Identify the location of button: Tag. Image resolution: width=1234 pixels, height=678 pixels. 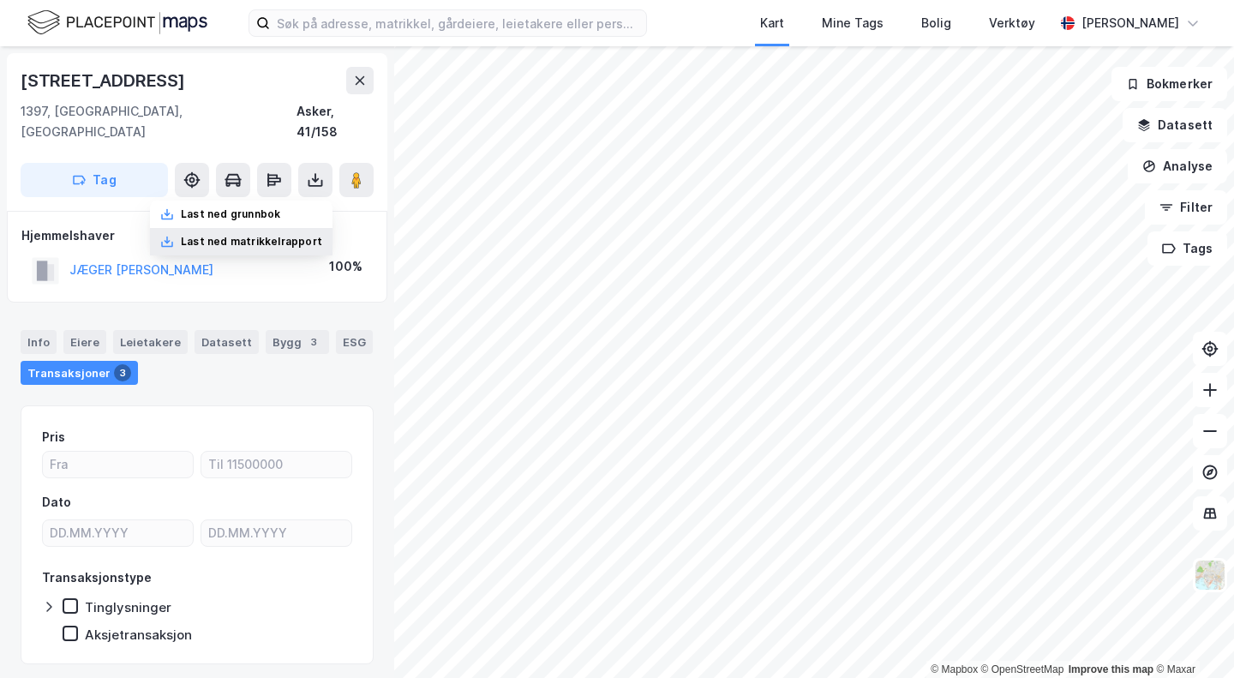
(94, 180).